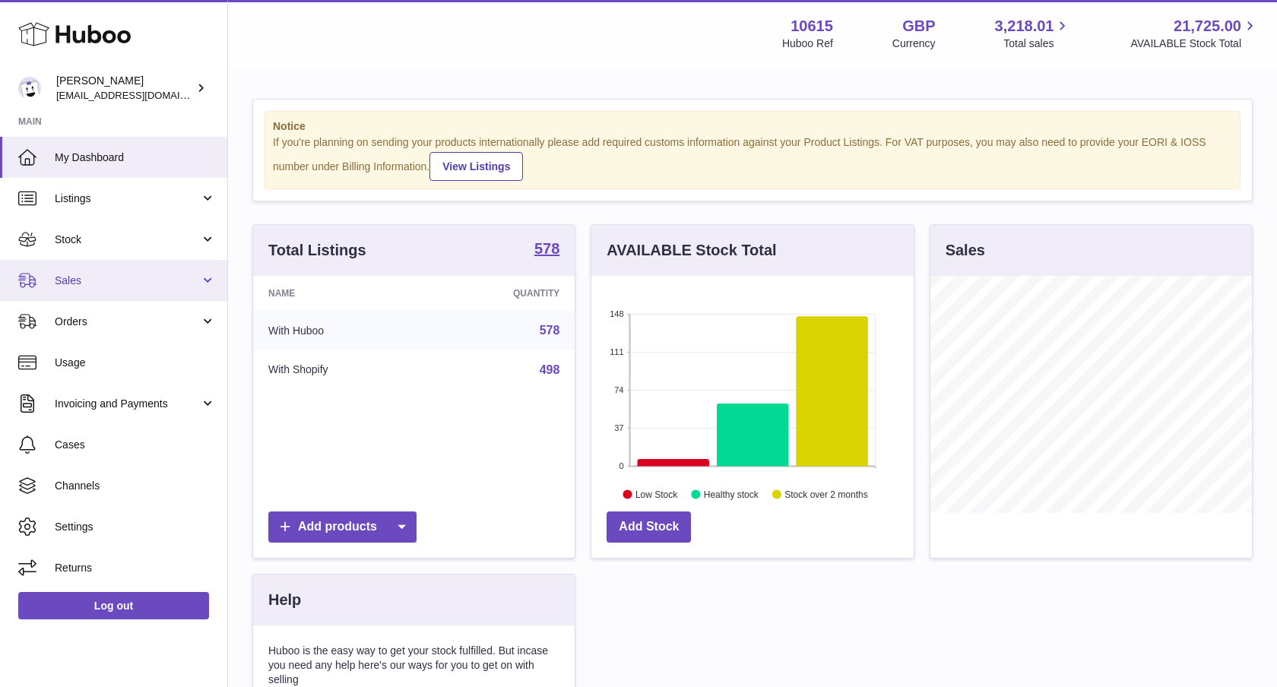 The width and height of the screenshot is (1277, 687). What do you see at coordinates (317, 250) in the screenshot?
I see `h3: Total Listings` at bounding box center [317, 250].